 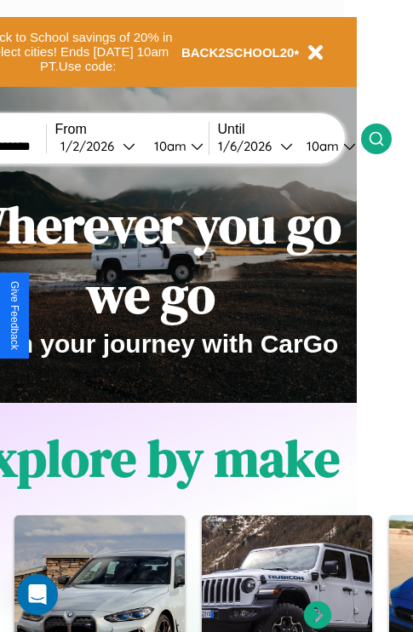 What do you see at coordinates (98, 146) in the screenshot?
I see `button: 1/2/2026` at bounding box center [98, 146].